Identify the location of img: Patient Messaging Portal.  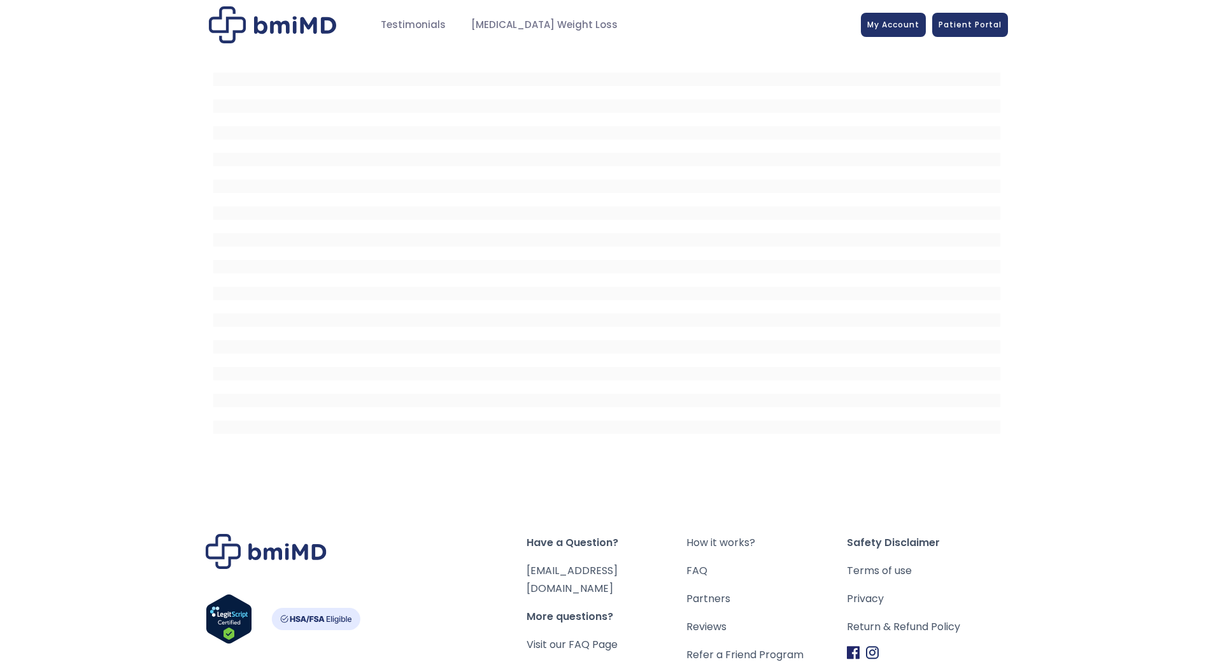
(273, 25).